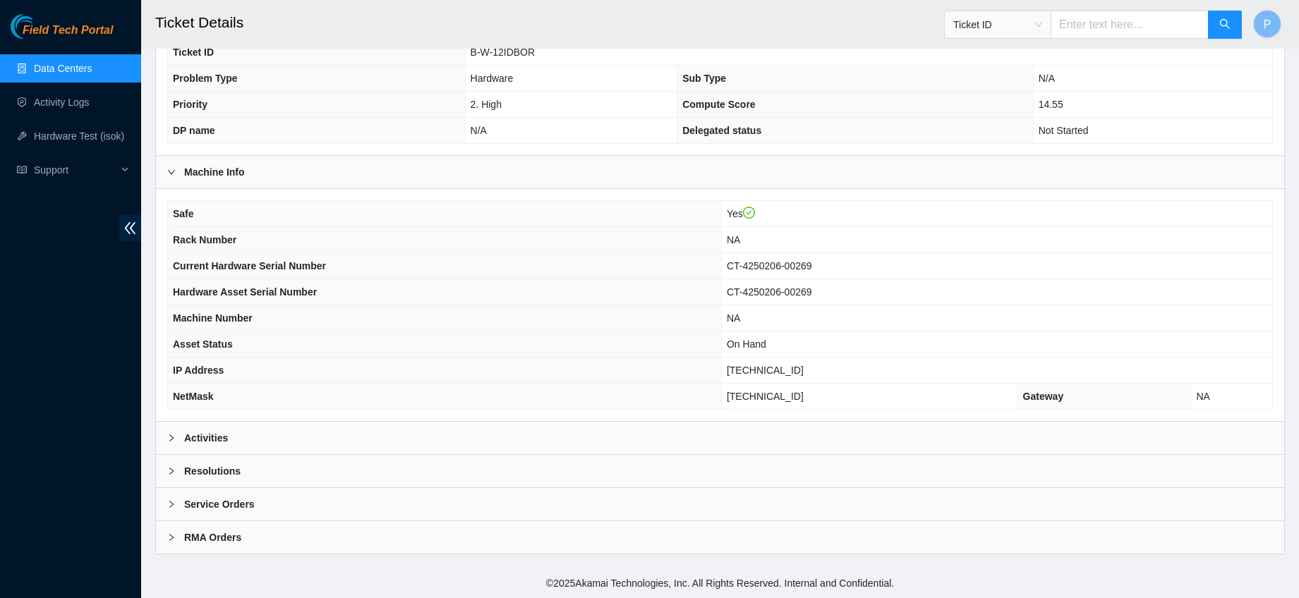 The width and height of the screenshot is (1299, 598). Describe the element at coordinates (746, 344) in the screenshot. I see `span: On Hand` at that location.